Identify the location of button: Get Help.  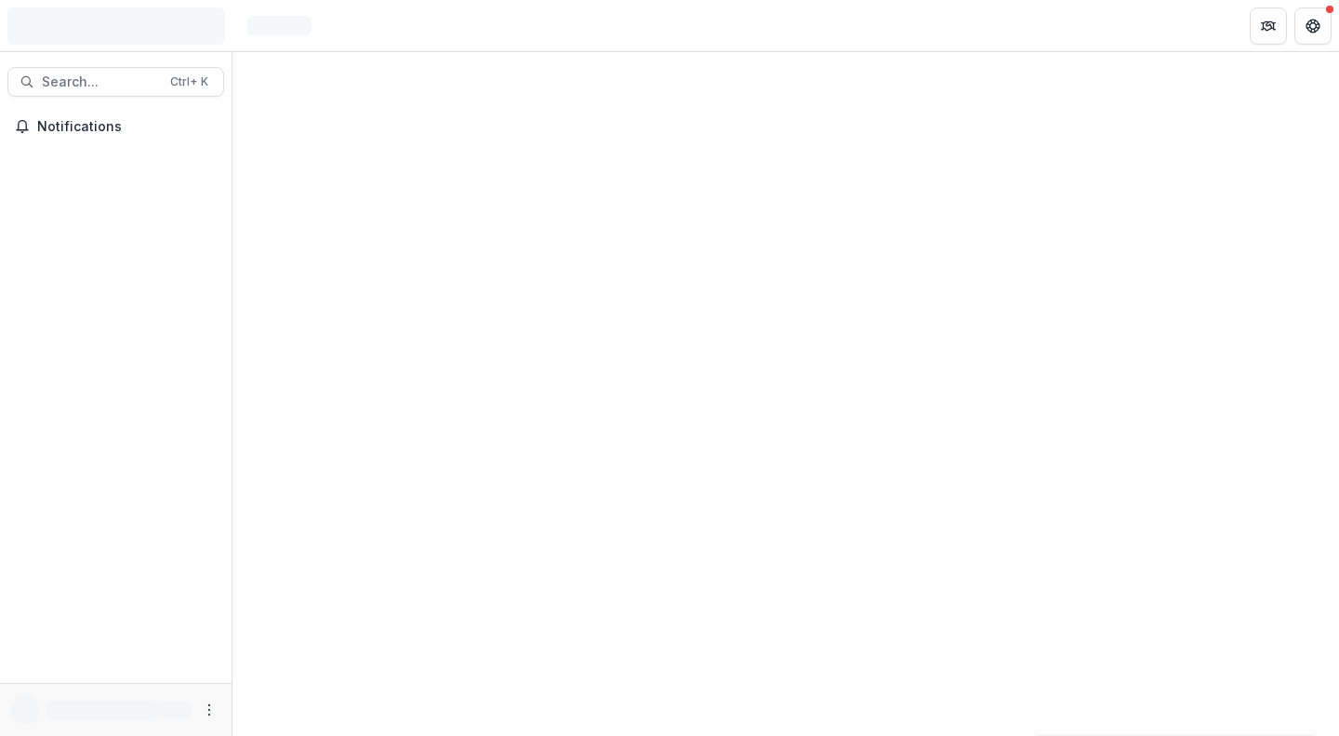
(1313, 26).